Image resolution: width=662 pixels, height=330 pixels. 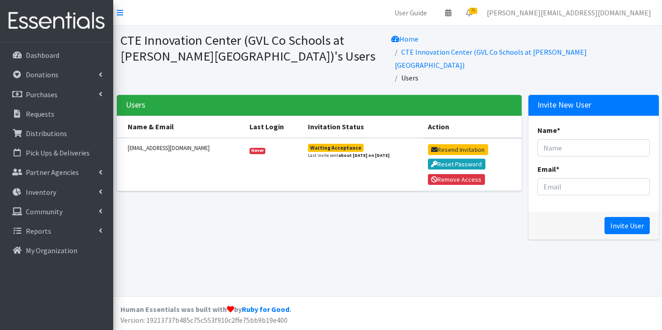 What do you see at coordinates (549, 130) in the screenshot?
I see `label: Name` at bounding box center [549, 130].